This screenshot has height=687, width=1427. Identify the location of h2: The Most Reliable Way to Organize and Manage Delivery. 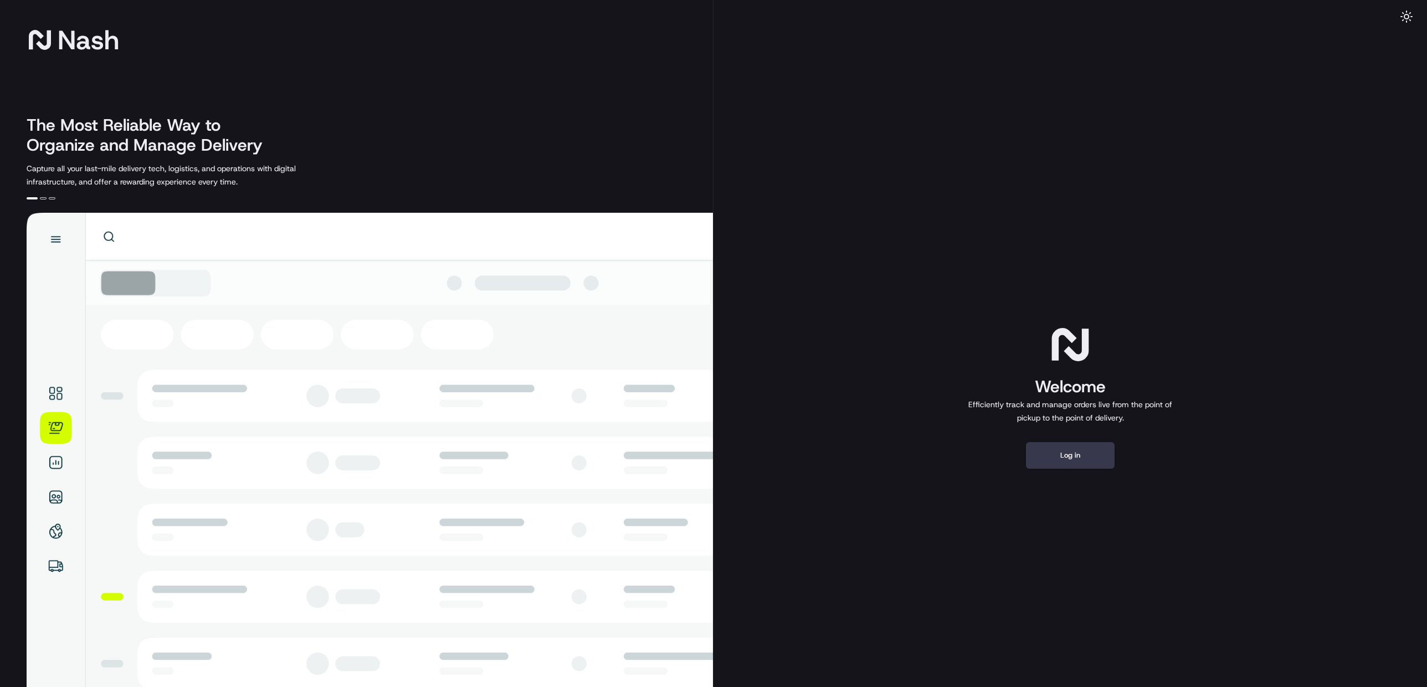
(151, 135).